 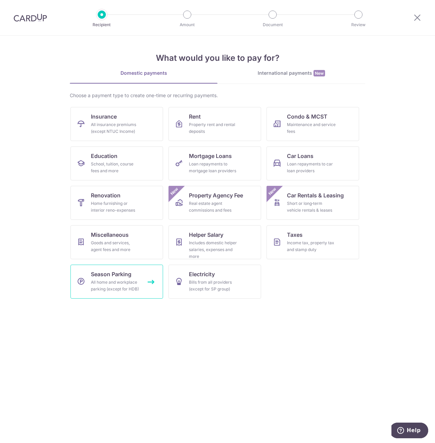 What do you see at coordinates (115, 207) in the screenshot?
I see `div: Home furnishing or interior reno-expenses` at bounding box center [115, 207].